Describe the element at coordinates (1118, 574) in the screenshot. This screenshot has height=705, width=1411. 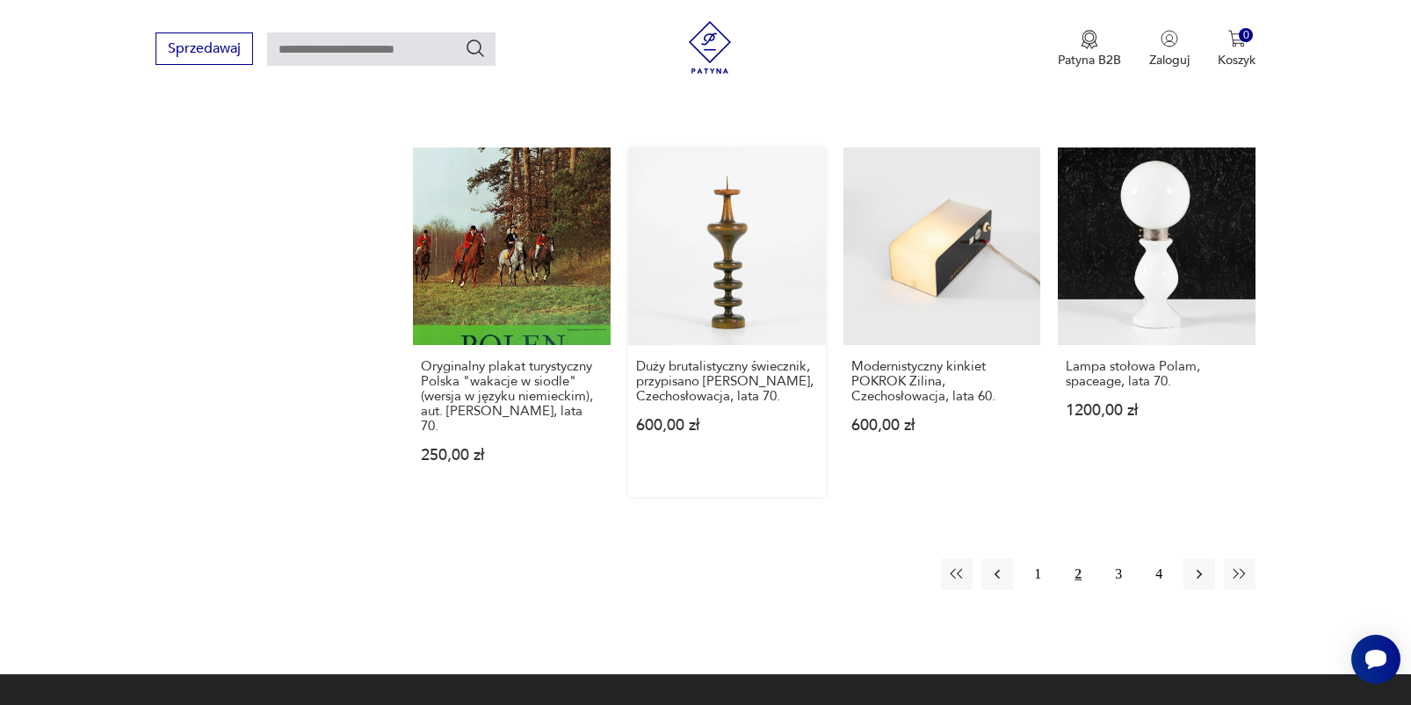
I see `button: 3` at that location.